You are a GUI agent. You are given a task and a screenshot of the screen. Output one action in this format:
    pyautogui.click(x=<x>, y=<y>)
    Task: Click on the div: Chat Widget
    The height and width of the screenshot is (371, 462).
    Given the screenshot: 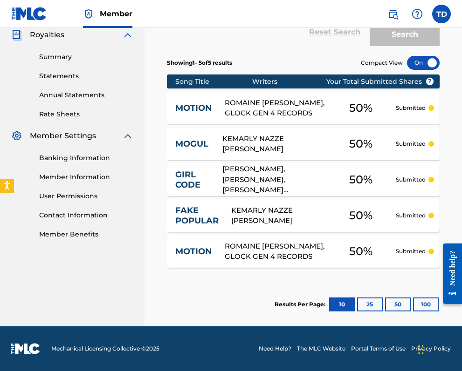 What is the action you would take?
    pyautogui.click(x=438, y=349)
    